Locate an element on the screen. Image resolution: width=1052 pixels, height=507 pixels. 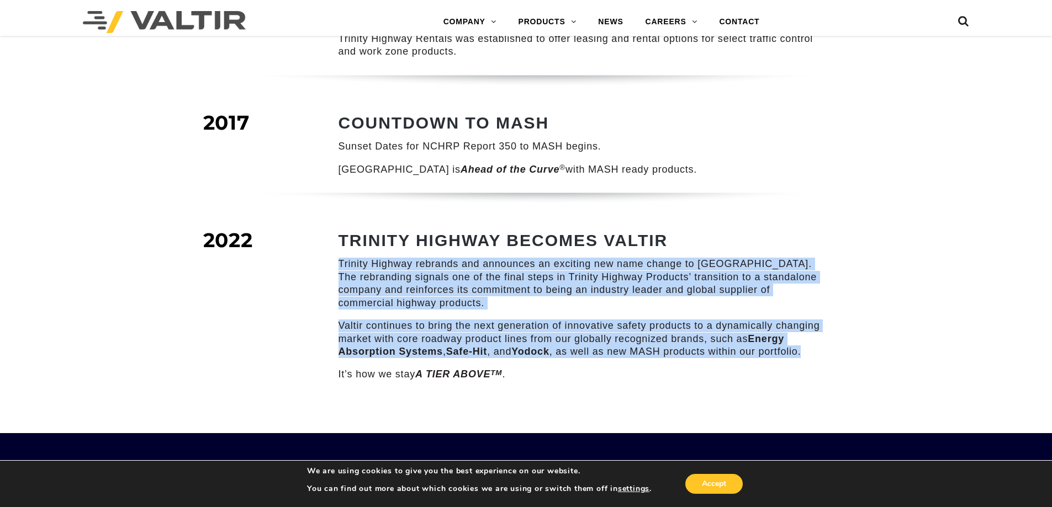
a: CAREERS is located at coordinates (671, 22).